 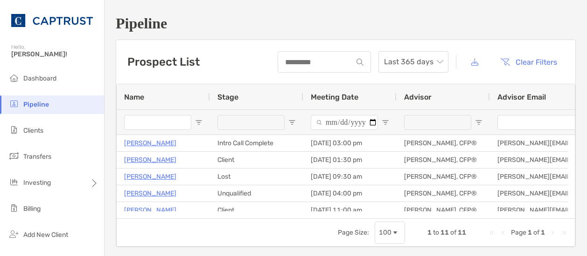 What do you see at coordinates (334, 97) in the screenshot?
I see `span: Meeting Date` at bounding box center [334, 97].